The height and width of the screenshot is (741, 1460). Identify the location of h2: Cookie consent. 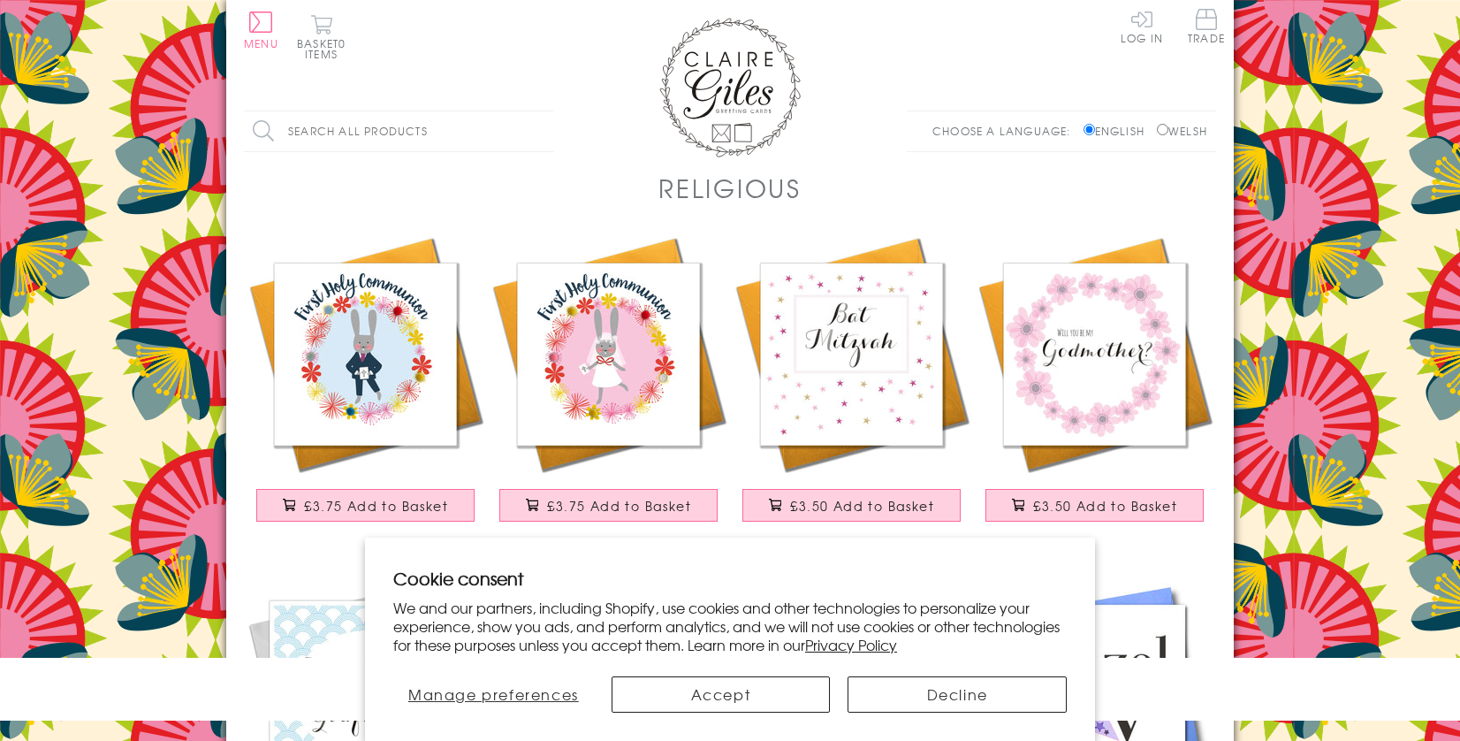
(730, 578).